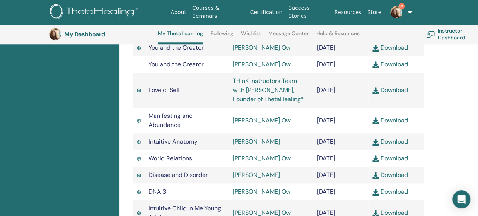  What do you see at coordinates (170, 158) in the screenshot?
I see `span: World Relations` at bounding box center [170, 158].